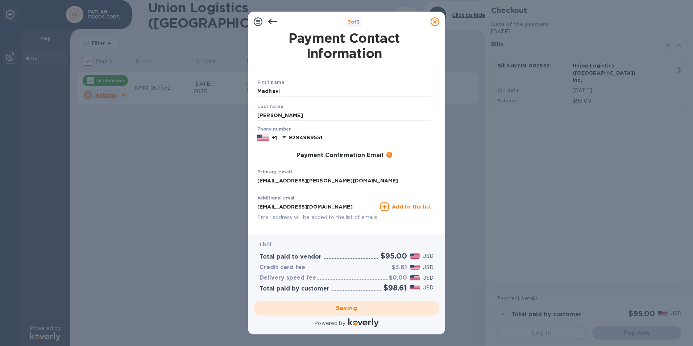 The image size is (693, 346). I want to click on b: 1 bill, so click(265, 244).